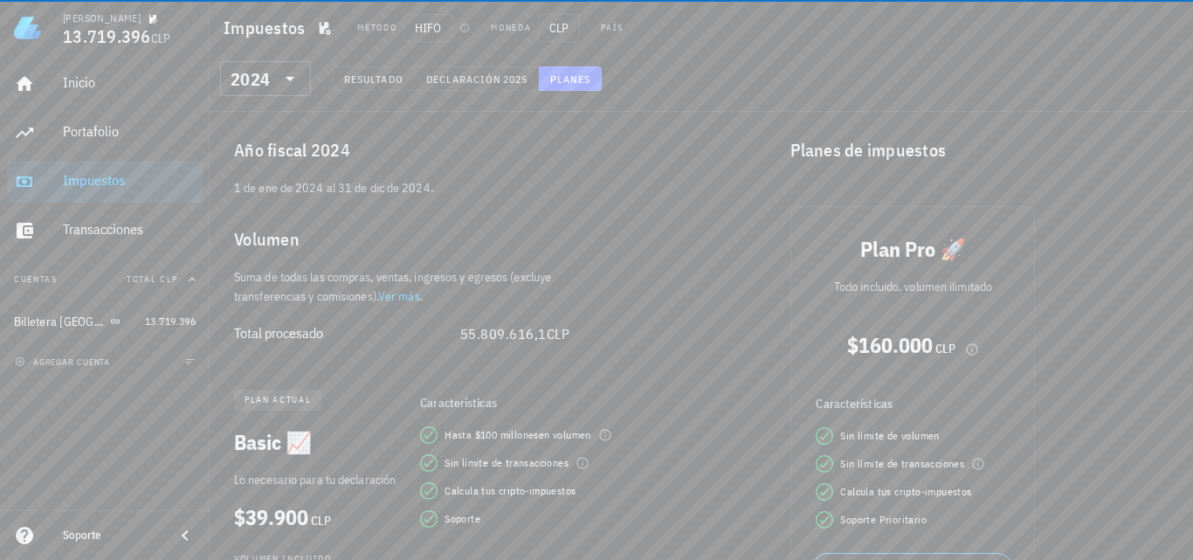 The width and height of the screenshot is (1193, 560). Describe the element at coordinates (913, 286) in the screenshot. I see `p: Todo incluido, volumen ilimitado` at that location.